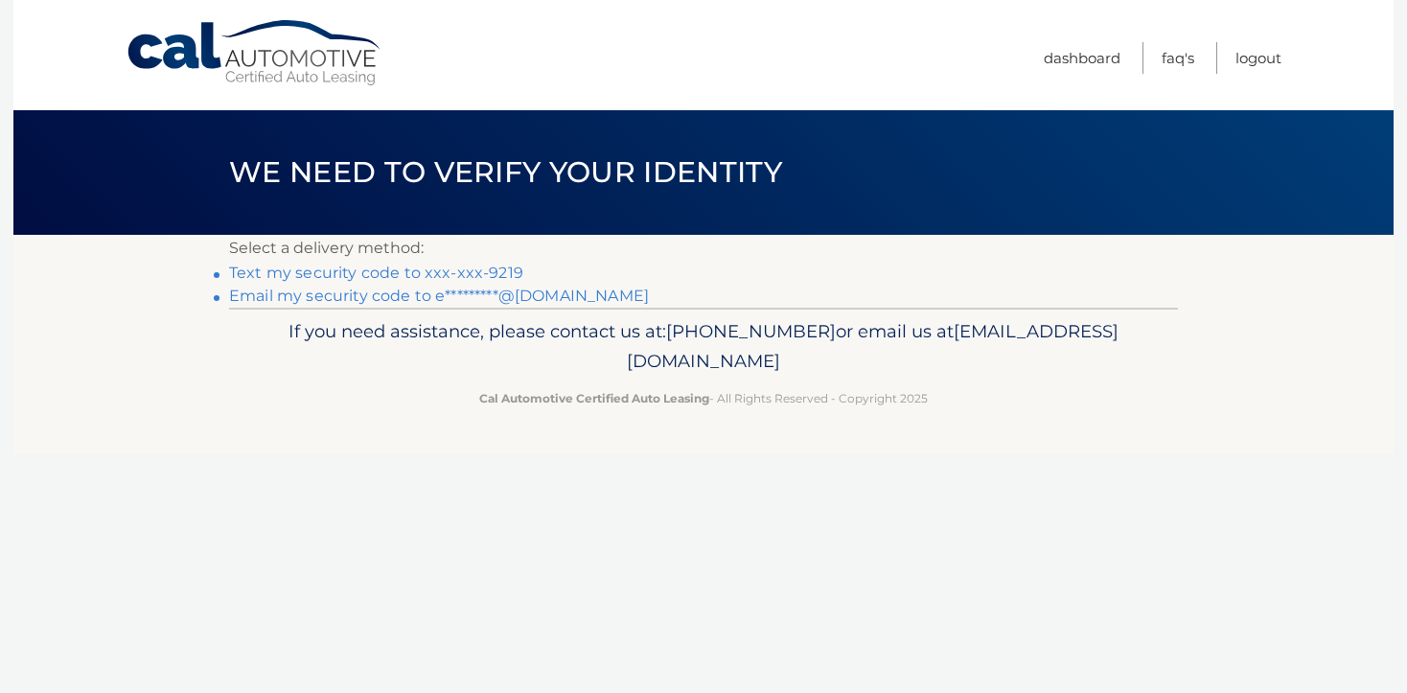 The image size is (1407, 693). Describe the element at coordinates (1258, 57) in the screenshot. I see `a: Logout` at that location.